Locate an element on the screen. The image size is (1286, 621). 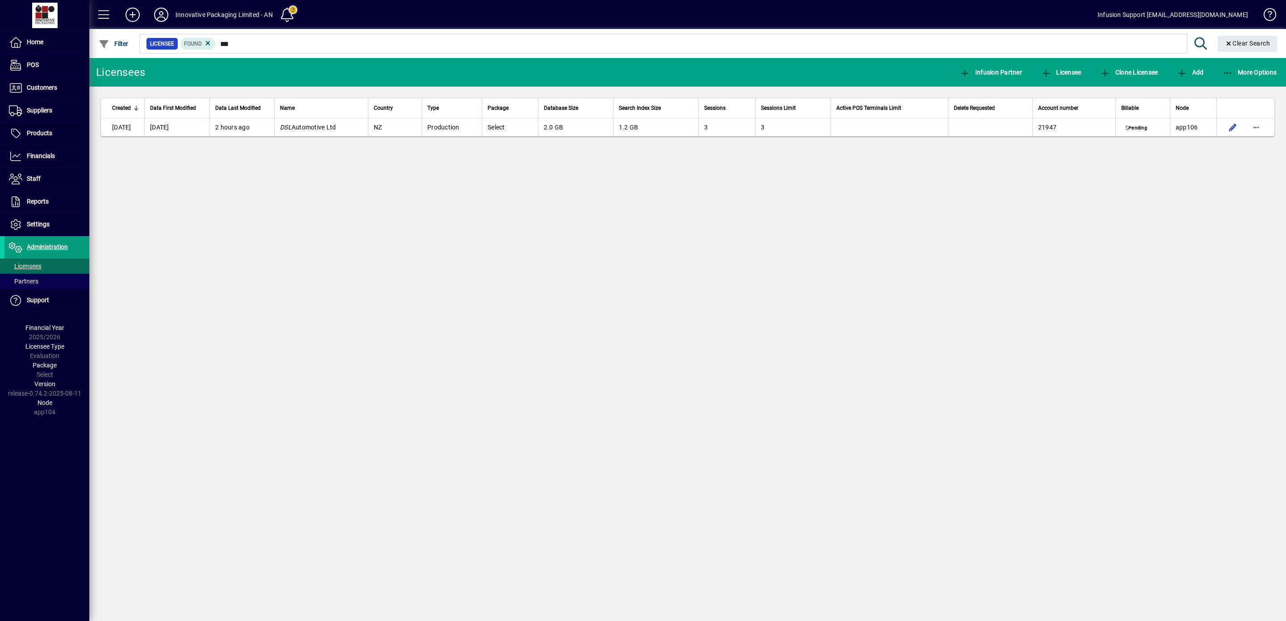
div: Node is located at coordinates (1193, 108).